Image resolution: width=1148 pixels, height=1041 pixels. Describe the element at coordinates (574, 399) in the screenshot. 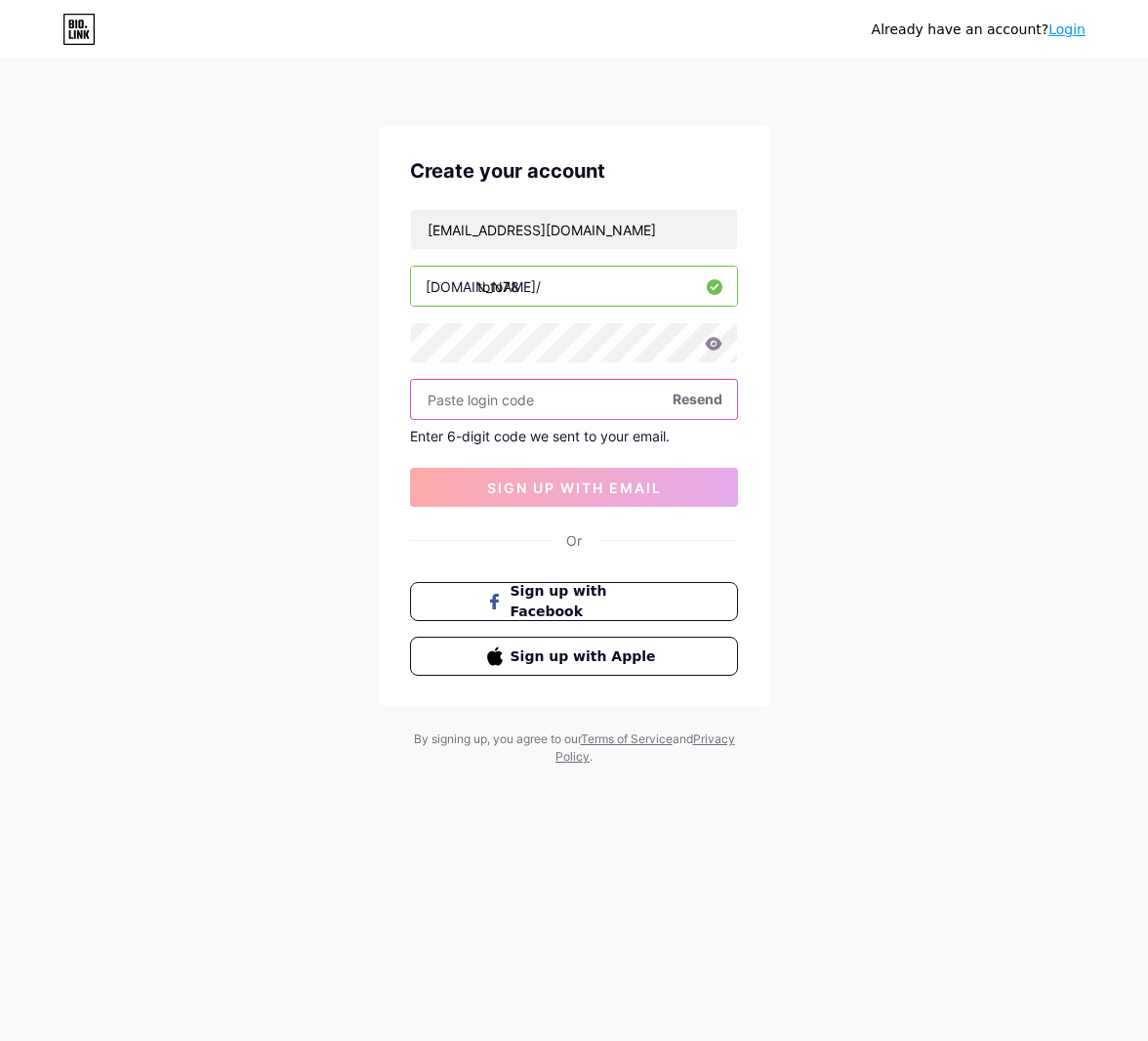

I see `input: Paste login code` at that location.